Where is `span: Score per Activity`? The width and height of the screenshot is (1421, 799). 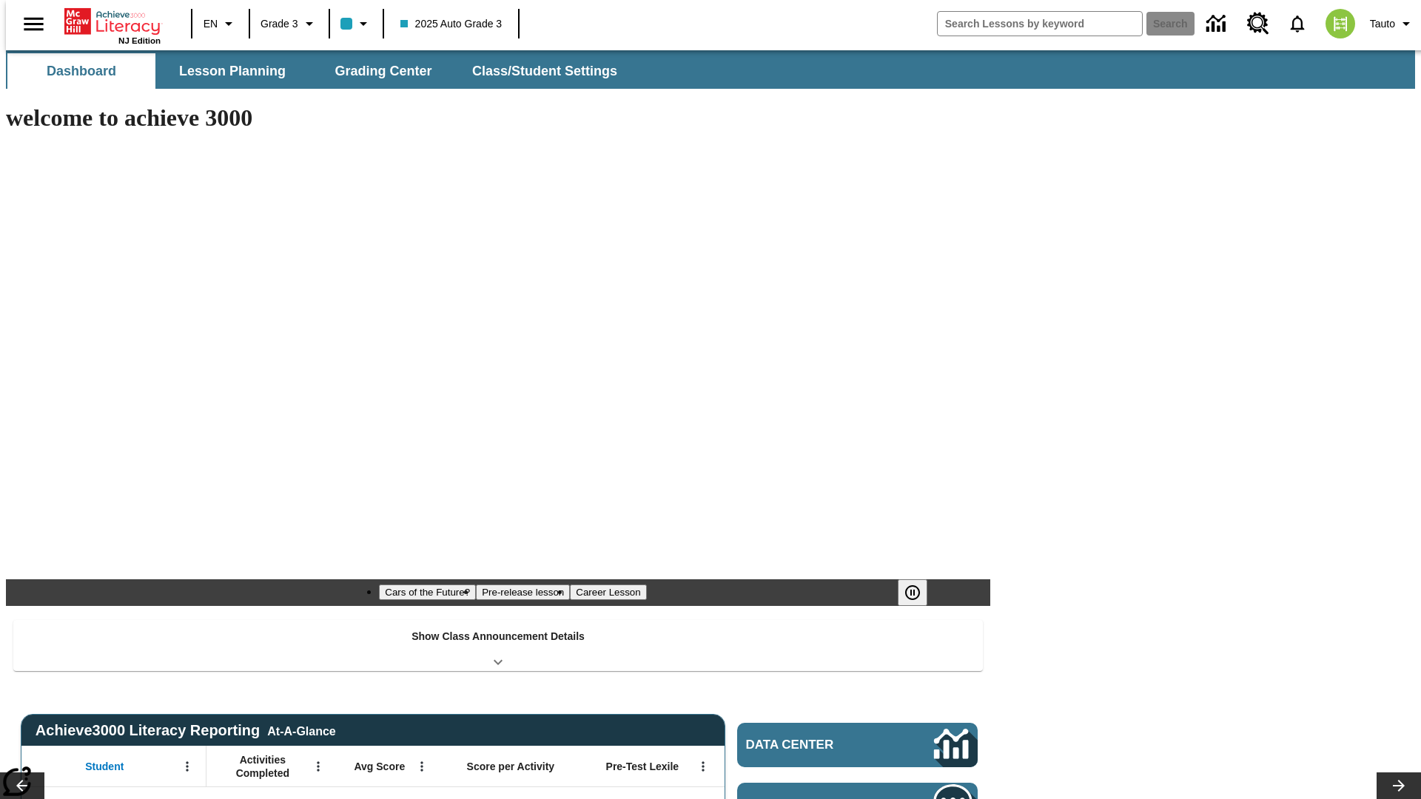 span: Score per Activity is located at coordinates (511, 767).